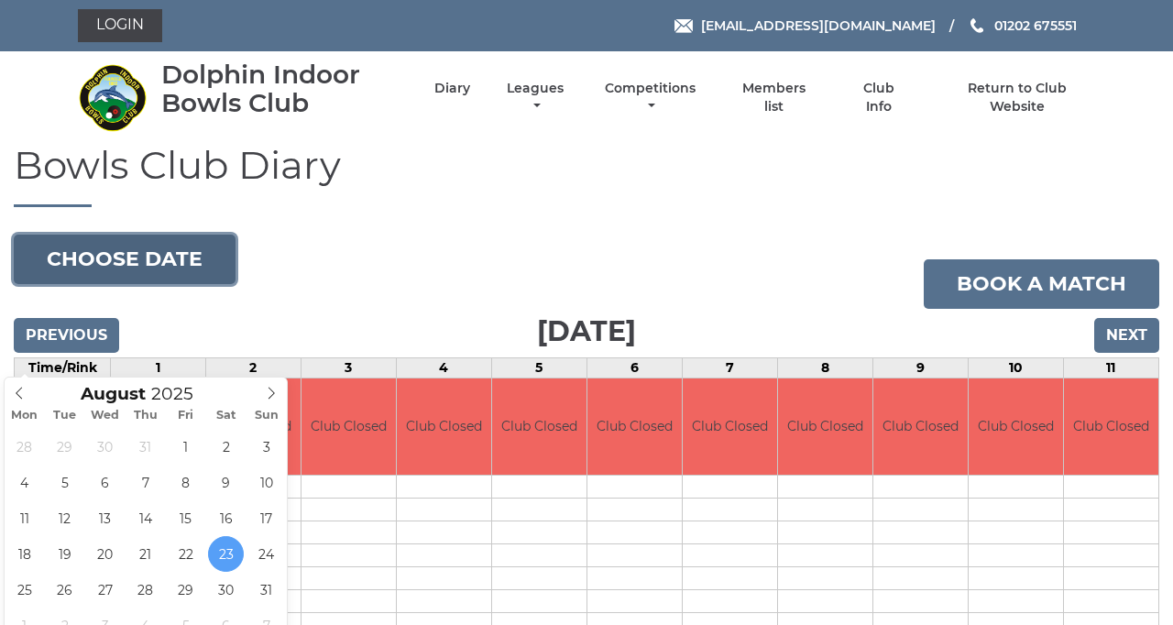 This screenshot has width=1173, height=625. What do you see at coordinates (452, 88) in the screenshot?
I see `a: Diary` at bounding box center [452, 88].